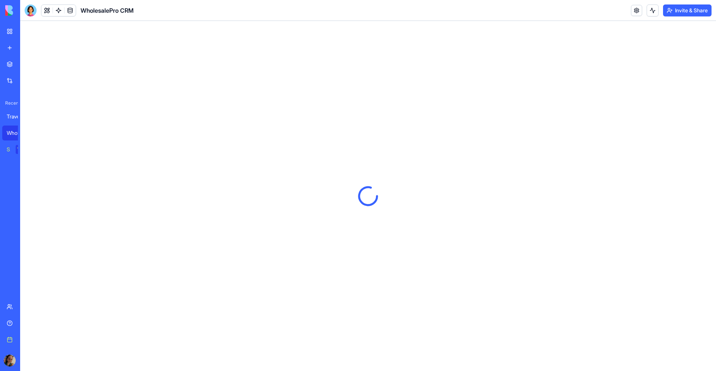 The image size is (716, 371). What do you see at coordinates (22, 149) in the screenshot?
I see `div: TRY` at bounding box center [22, 149].